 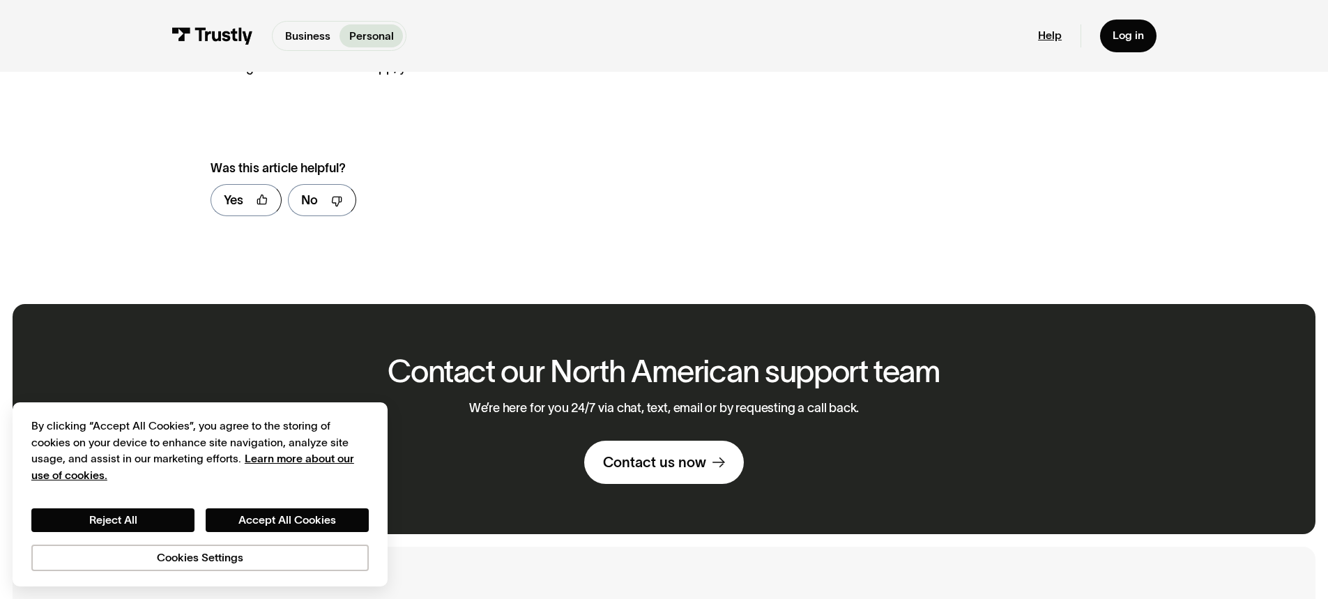 What do you see at coordinates (200, 450) in the screenshot?
I see `div: By clicking “Accept All Cookies”, you agree to the storing of cookies on your device to enhance s...` at bounding box center [200, 450].